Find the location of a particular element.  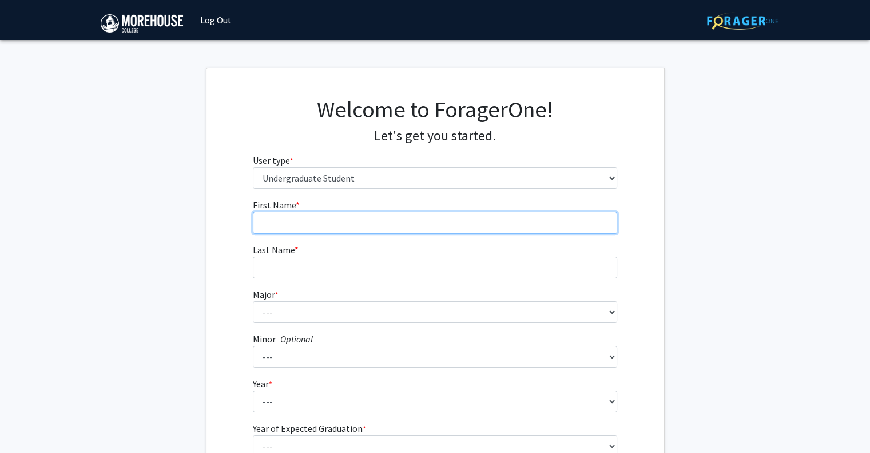

label: Minor is located at coordinates (283, 339).